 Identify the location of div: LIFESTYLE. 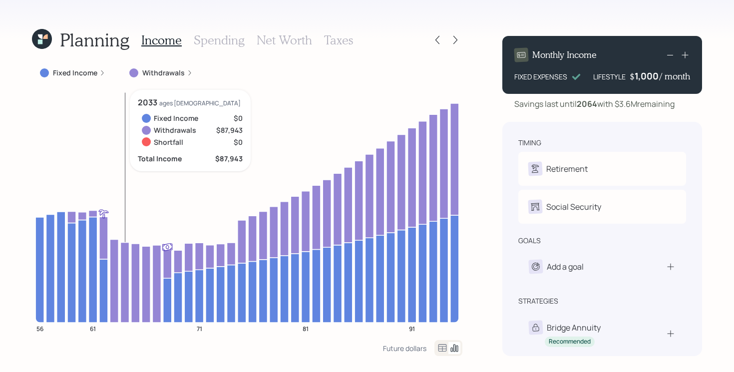
(609, 76).